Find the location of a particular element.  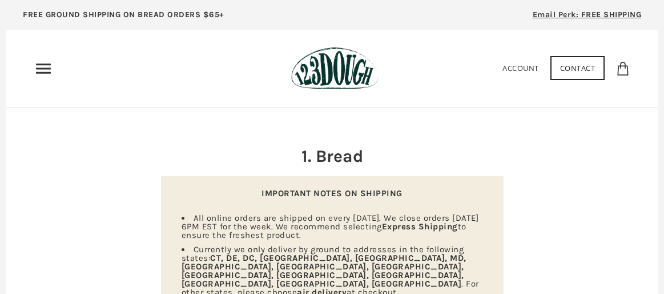

strong: Express Shipping is located at coordinates (420, 226).